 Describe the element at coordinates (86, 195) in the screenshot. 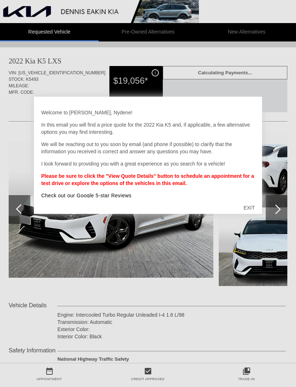

I see `a: Check out our Google 5-star Reviews` at that location.